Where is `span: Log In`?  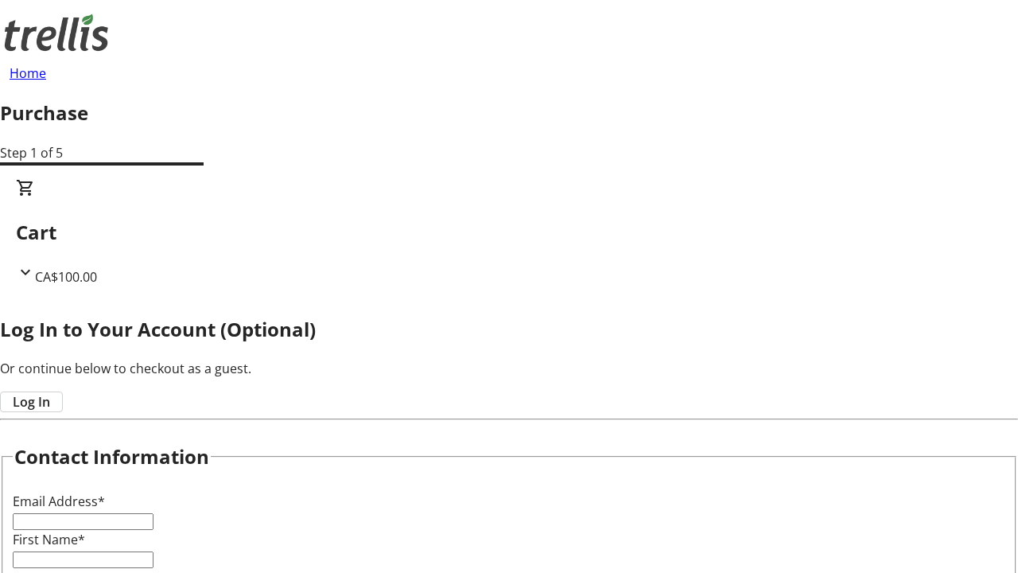 span: Log In is located at coordinates (31, 402).